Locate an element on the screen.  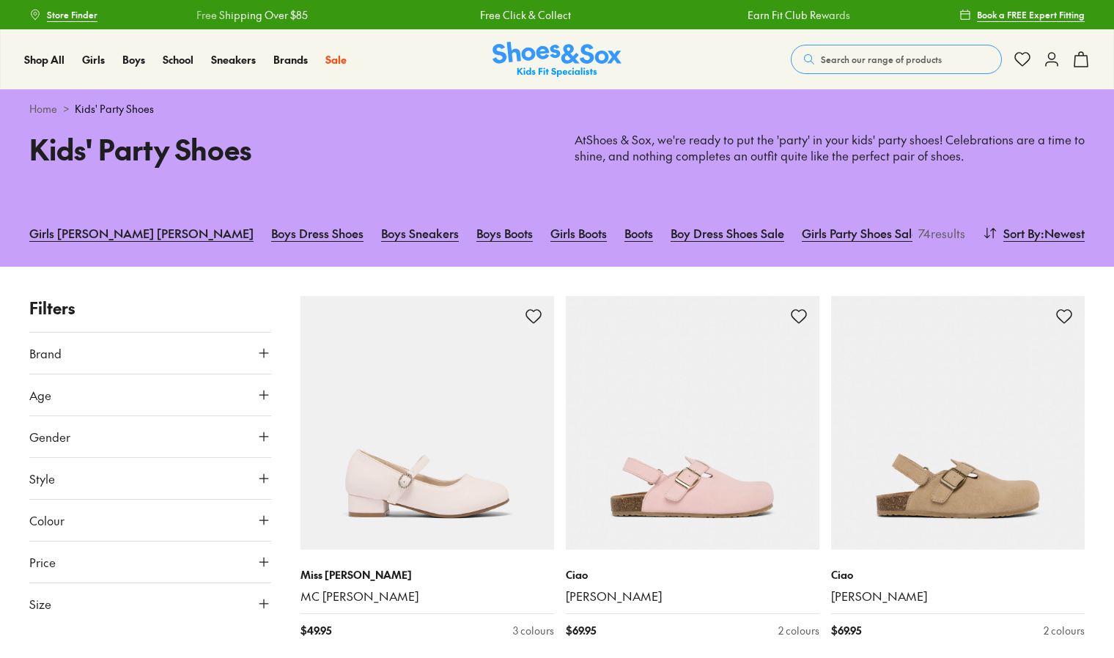
p: 74 results is located at coordinates (939, 233).